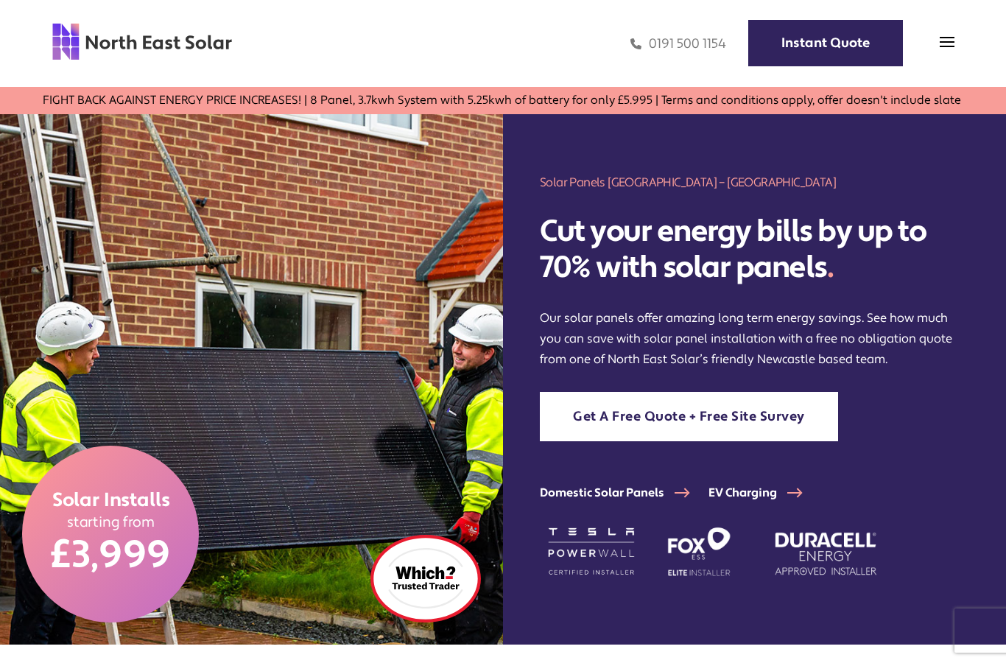  Describe the element at coordinates (426, 578) in the screenshot. I see `img: which logo` at that location.